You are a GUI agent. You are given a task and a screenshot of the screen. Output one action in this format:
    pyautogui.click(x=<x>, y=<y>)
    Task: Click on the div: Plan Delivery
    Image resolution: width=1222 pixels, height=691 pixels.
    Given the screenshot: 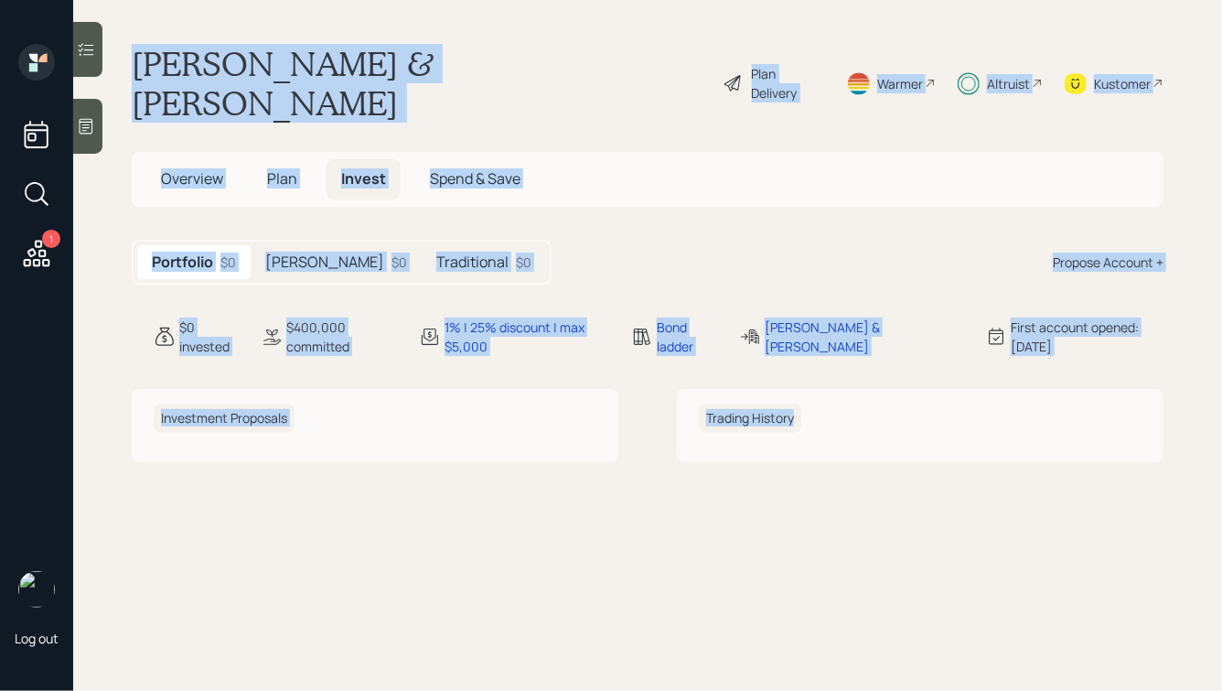 What is the action you would take?
    pyautogui.click(x=788, y=83)
    